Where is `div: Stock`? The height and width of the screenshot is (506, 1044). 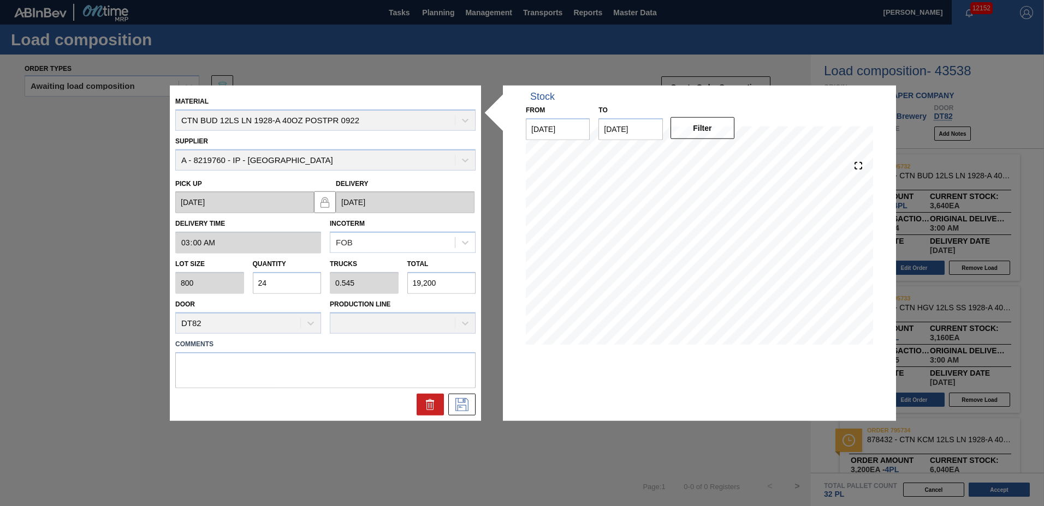 div: Stock is located at coordinates (542, 97).